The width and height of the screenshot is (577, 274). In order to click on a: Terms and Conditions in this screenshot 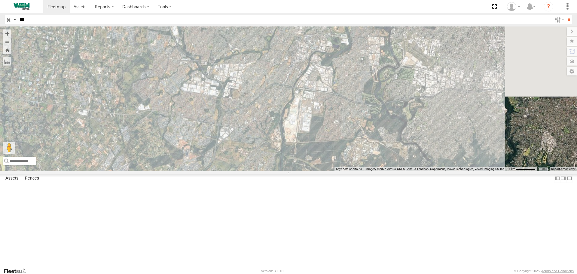, I will do `click(557, 271)`.